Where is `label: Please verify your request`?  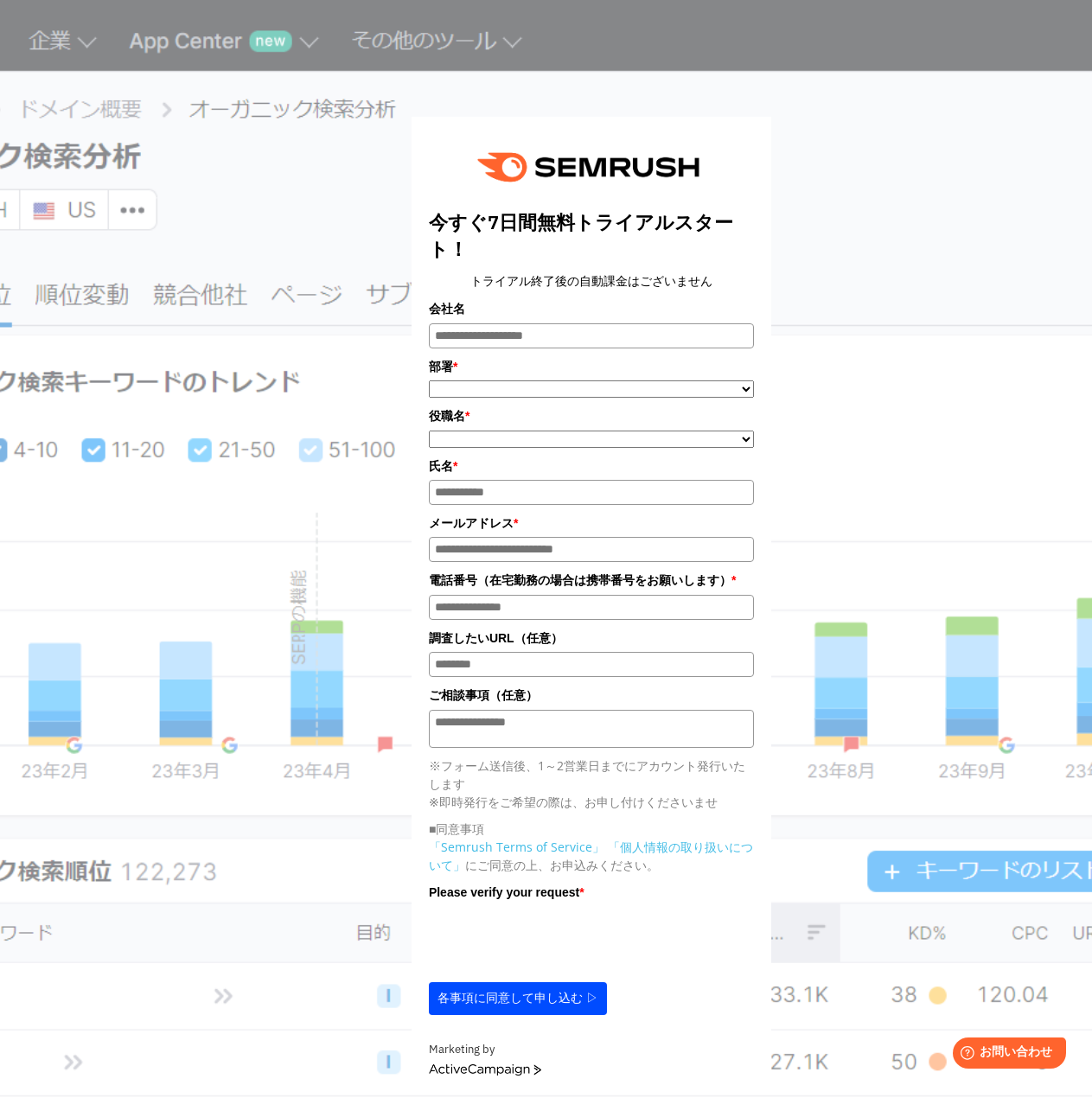 label: Please verify your request is located at coordinates (591, 892).